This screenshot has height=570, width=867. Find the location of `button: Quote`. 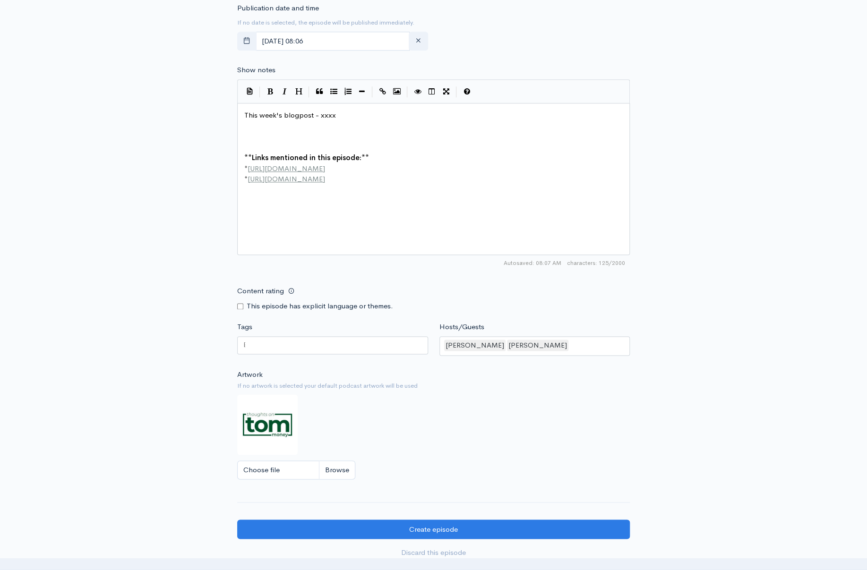

button: Quote is located at coordinates (319, 92).